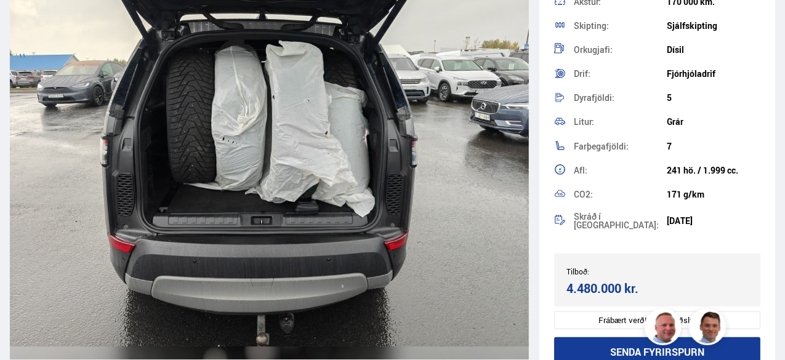 The width and height of the screenshot is (785, 360). I want to click on img: siFngHWaQ9KaOqBr.png, so click(665, 329).